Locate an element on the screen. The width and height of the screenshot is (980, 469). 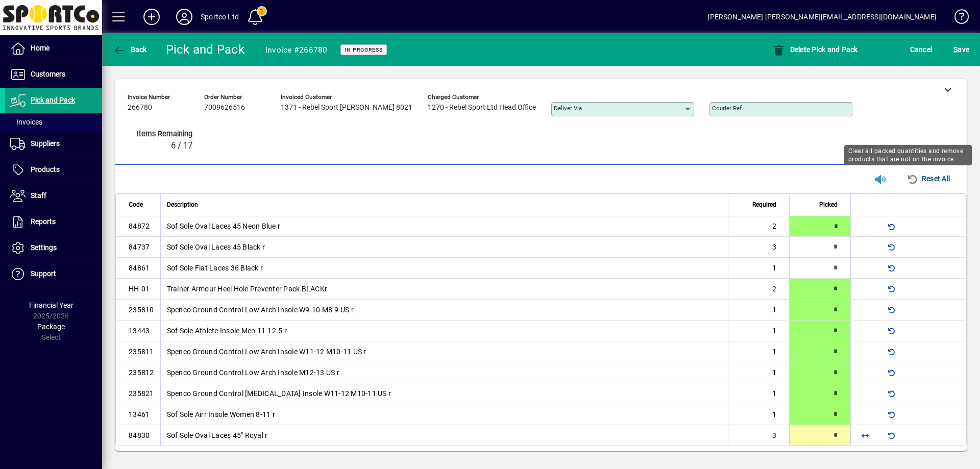
a: Customers is located at coordinates (54, 75).